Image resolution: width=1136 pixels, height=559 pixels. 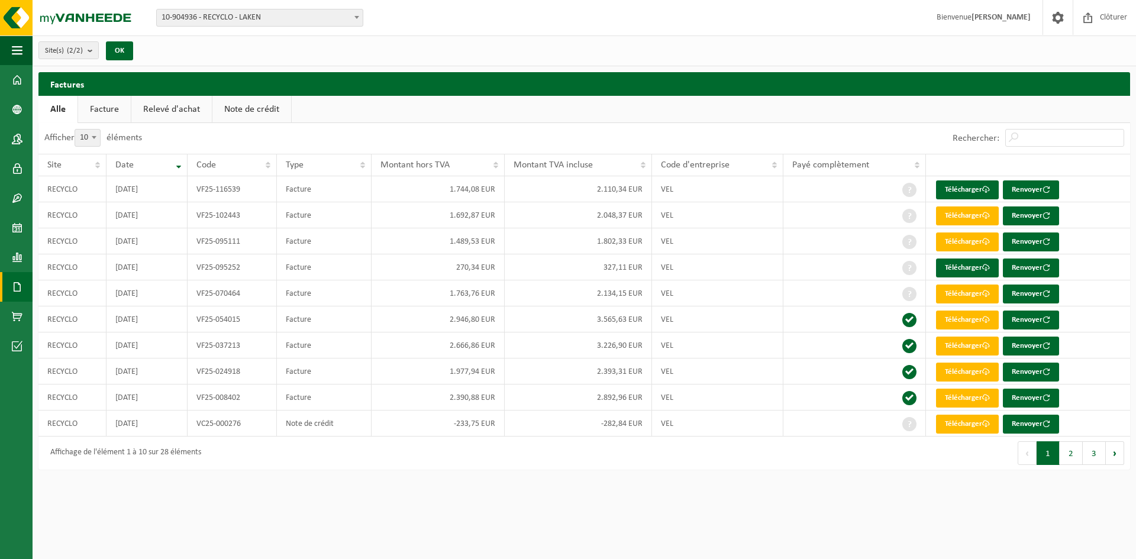 I want to click on h2: Factures, so click(x=67, y=83).